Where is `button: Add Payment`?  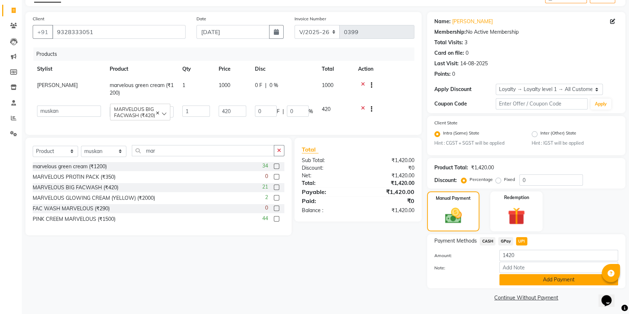
button: Add Payment is located at coordinates (558, 280).